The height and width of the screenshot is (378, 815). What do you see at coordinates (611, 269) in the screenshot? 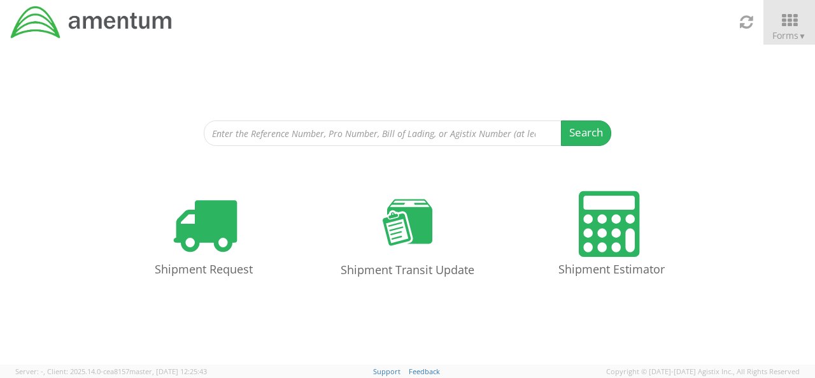
I see `h4: Shipment Estimator` at bounding box center [611, 269].